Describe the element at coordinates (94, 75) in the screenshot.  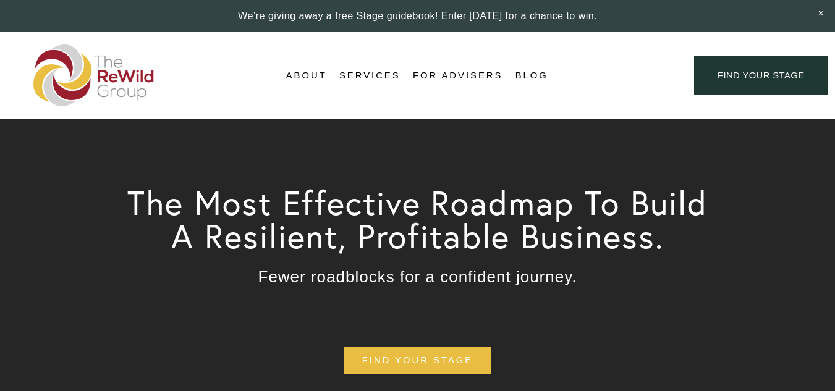
I see `img: The ReWild Group` at that location.